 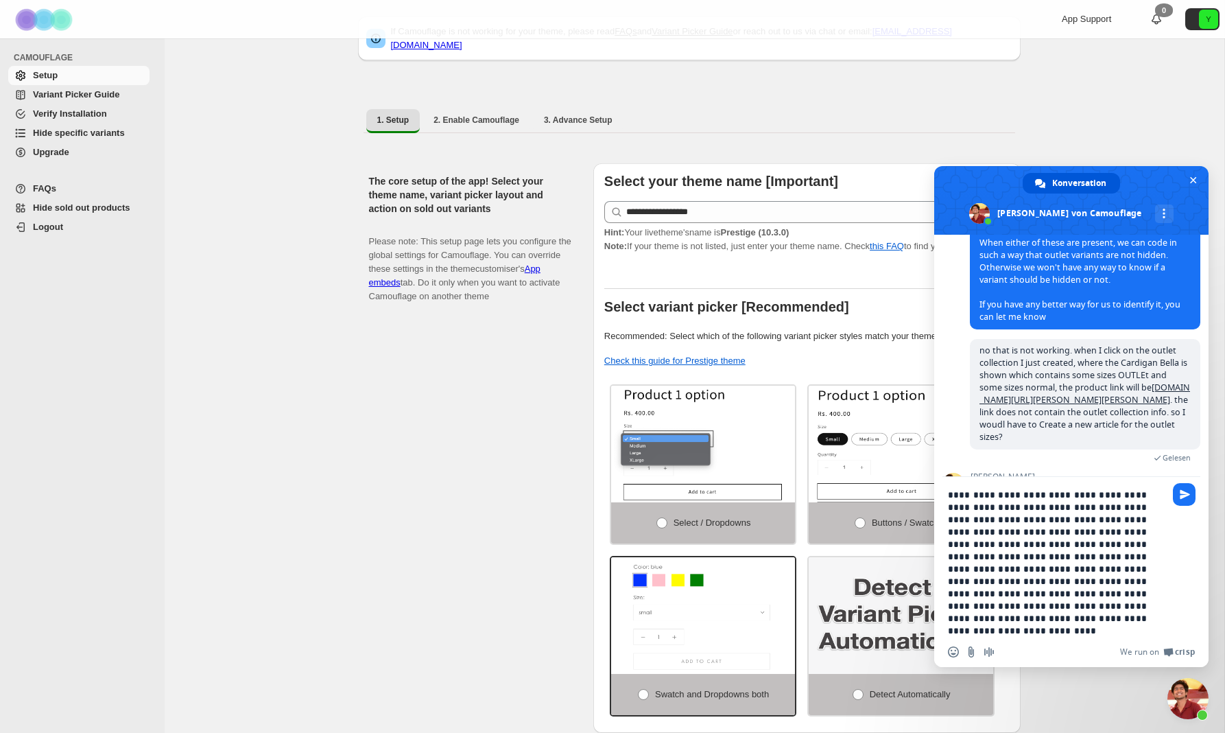 What do you see at coordinates (1185, 652) in the screenshot?
I see `span: Crisp` at bounding box center [1185, 652].